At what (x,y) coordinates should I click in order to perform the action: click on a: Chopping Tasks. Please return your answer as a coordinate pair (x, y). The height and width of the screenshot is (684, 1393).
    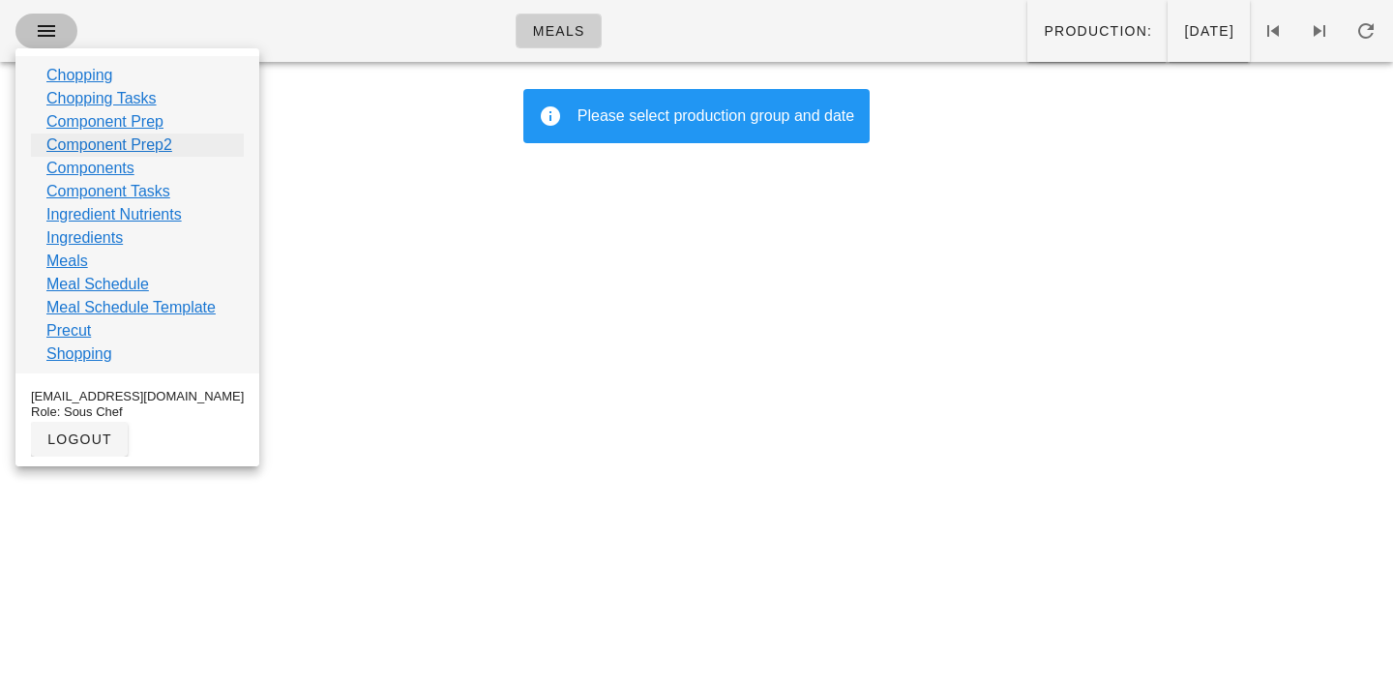
    Looking at the image, I should click on (102, 99).